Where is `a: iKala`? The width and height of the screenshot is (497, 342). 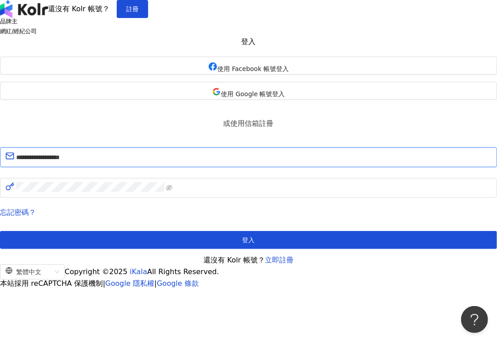
a: iKala is located at coordinates (138, 271).